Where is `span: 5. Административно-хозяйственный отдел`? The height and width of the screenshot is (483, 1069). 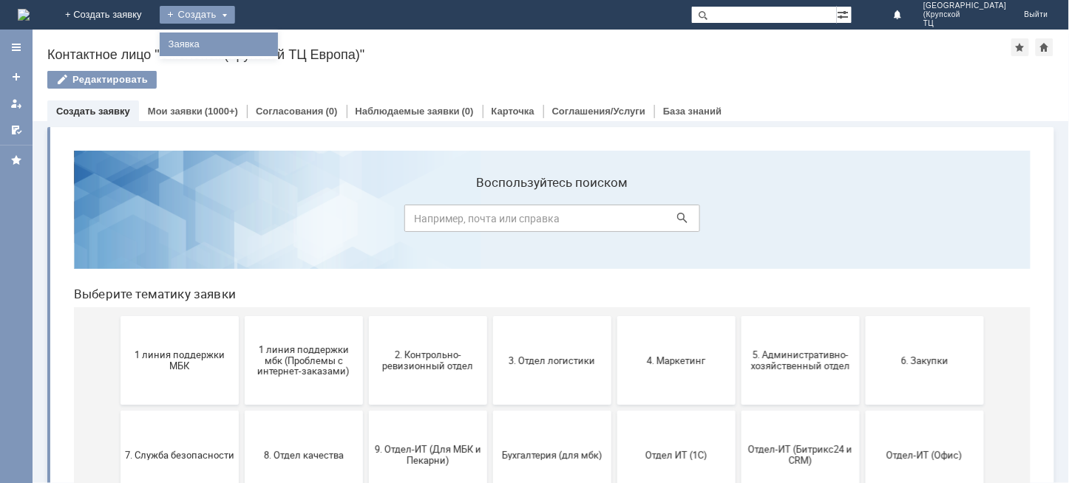 span: 5. Административно-хозяйственный отдел is located at coordinates (739, 222).